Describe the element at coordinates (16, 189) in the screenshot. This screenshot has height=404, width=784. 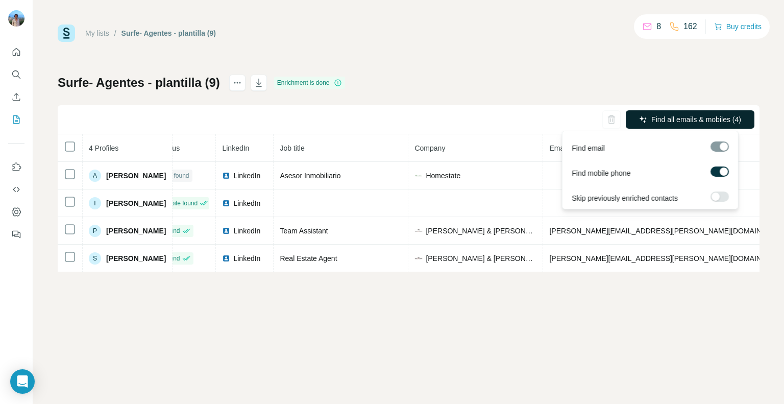
I see `button: Use Surfe API` at that location.